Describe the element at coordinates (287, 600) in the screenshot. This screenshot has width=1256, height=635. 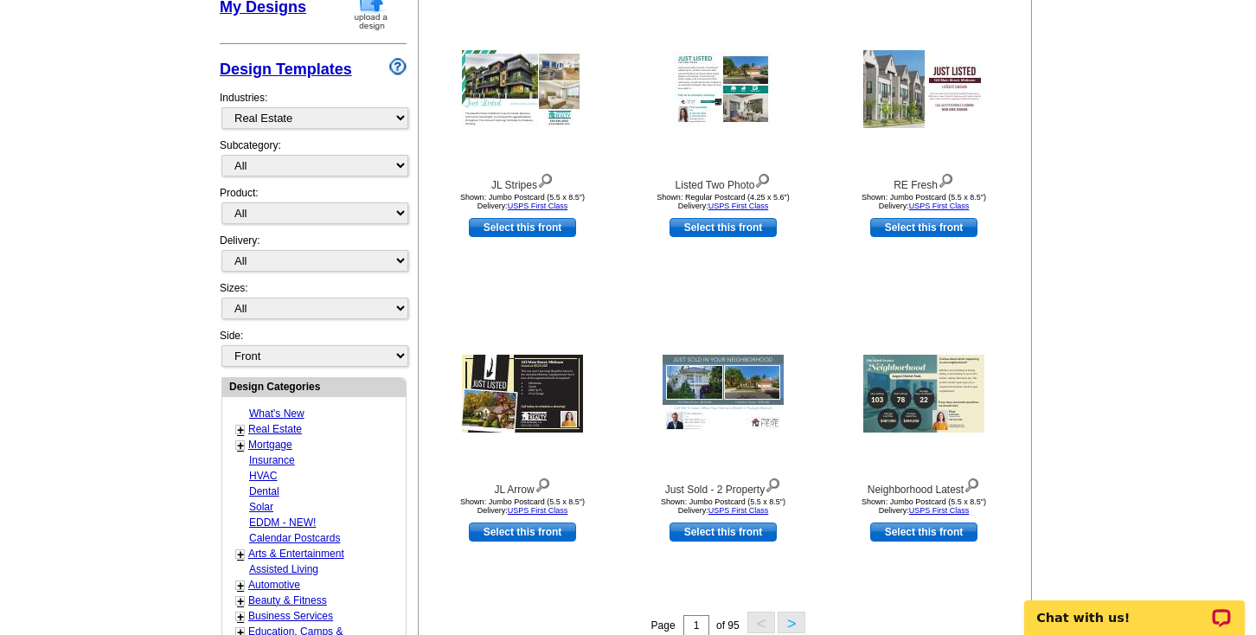
I see `a: Beauty & Fitness` at that location.